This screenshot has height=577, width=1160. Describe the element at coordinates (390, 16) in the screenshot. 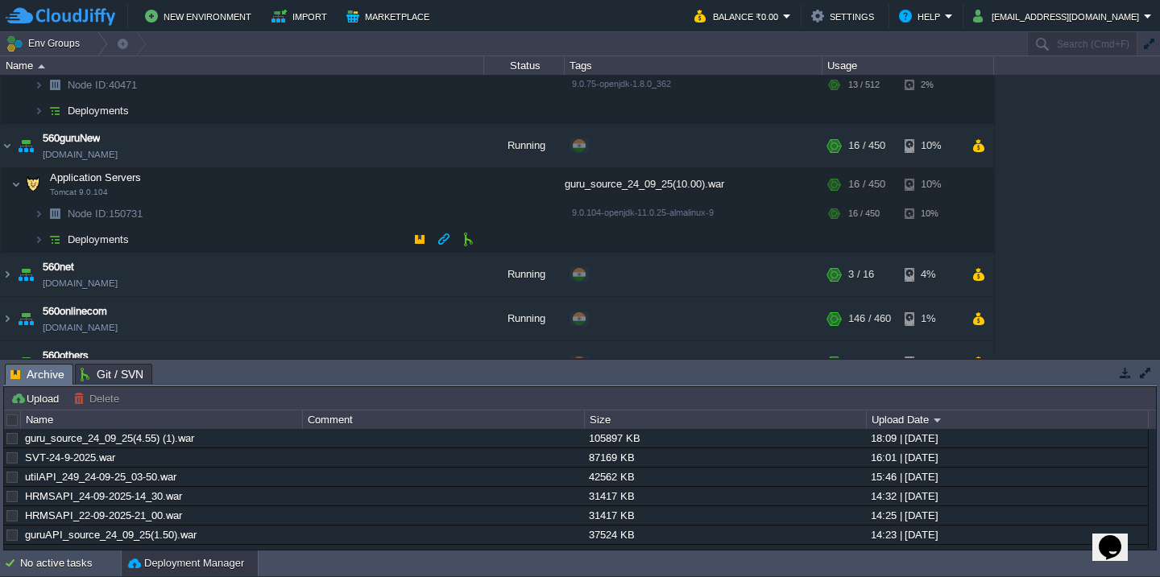

I see `button: Marketplace` at that location.